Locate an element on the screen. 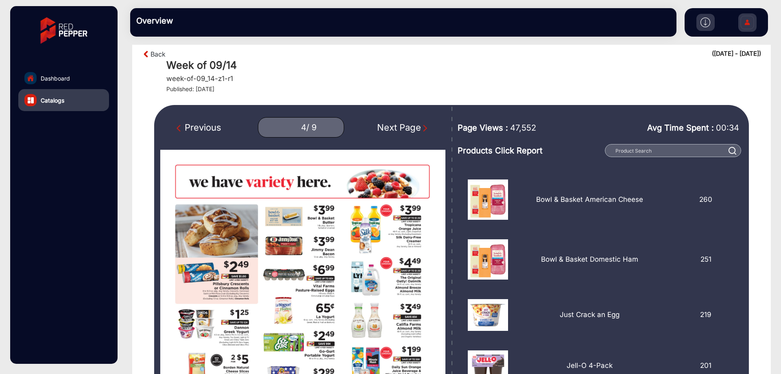 Image resolution: width=781 pixels, height=374 pixels. img: arrow-left-1.svg is located at coordinates (146, 54).